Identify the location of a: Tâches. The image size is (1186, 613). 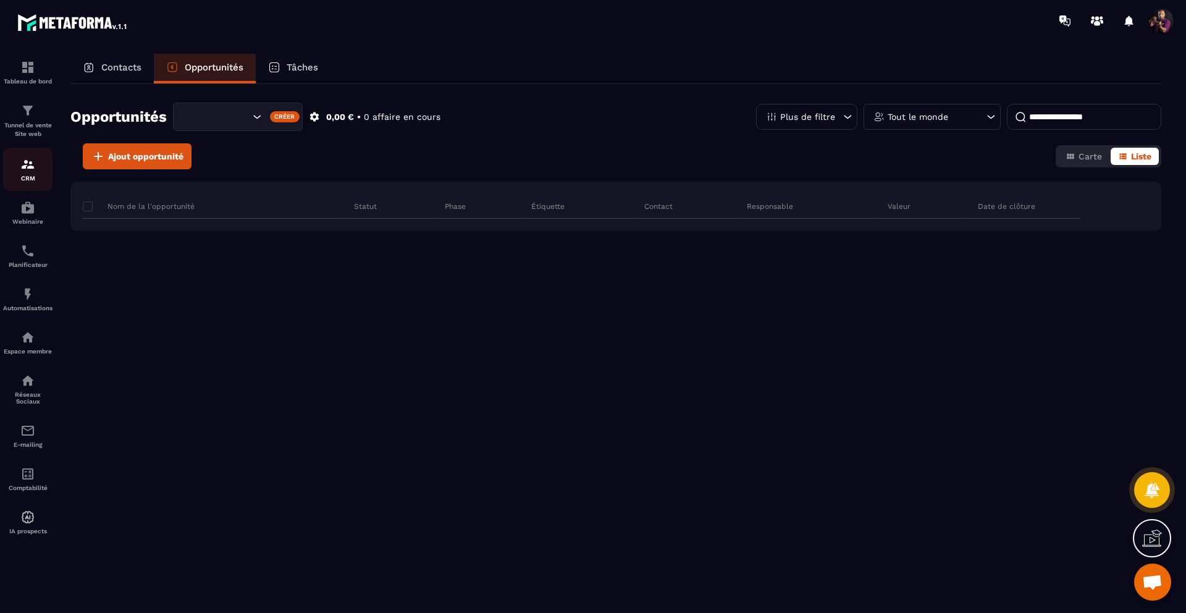
(293, 69).